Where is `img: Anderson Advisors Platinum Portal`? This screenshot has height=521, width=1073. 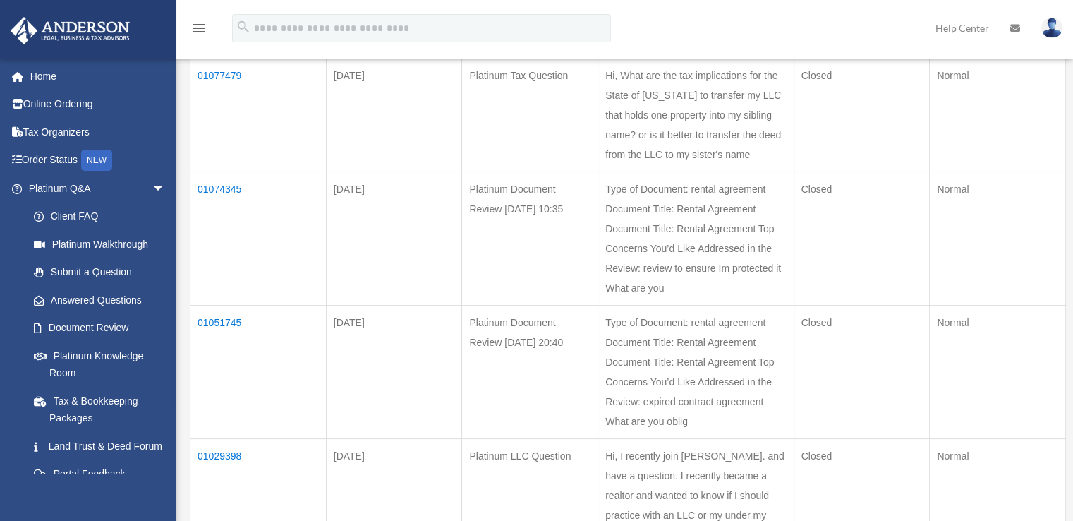 img: Anderson Advisors Platinum Portal is located at coordinates (70, 30).